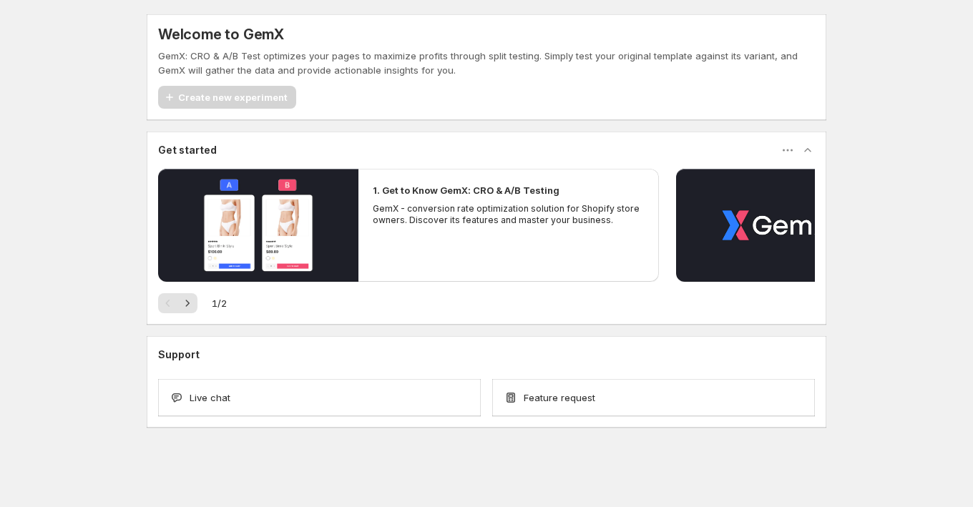 This screenshot has height=507, width=973. I want to click on span: 1 / 2, so click(219, 303).